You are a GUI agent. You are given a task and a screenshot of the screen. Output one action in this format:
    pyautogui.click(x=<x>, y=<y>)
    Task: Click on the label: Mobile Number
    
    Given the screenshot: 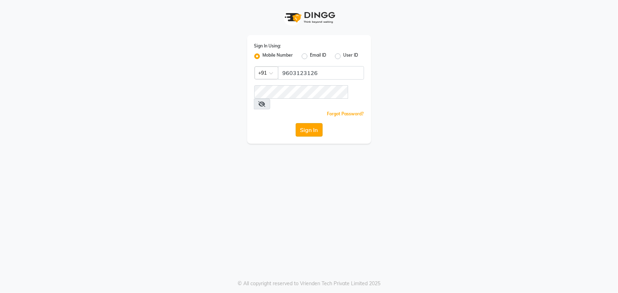 What is the action you would take?
    pyautogui.click(x=278, y=56)
    